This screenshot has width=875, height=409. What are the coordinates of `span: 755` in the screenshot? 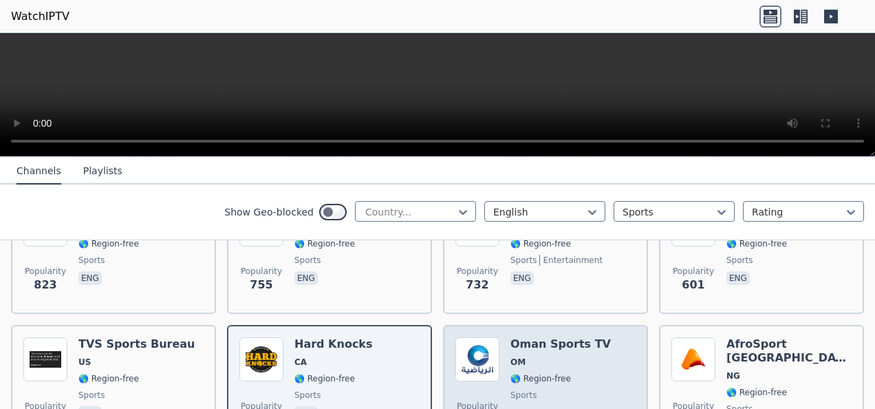 It's located at (261, 285).